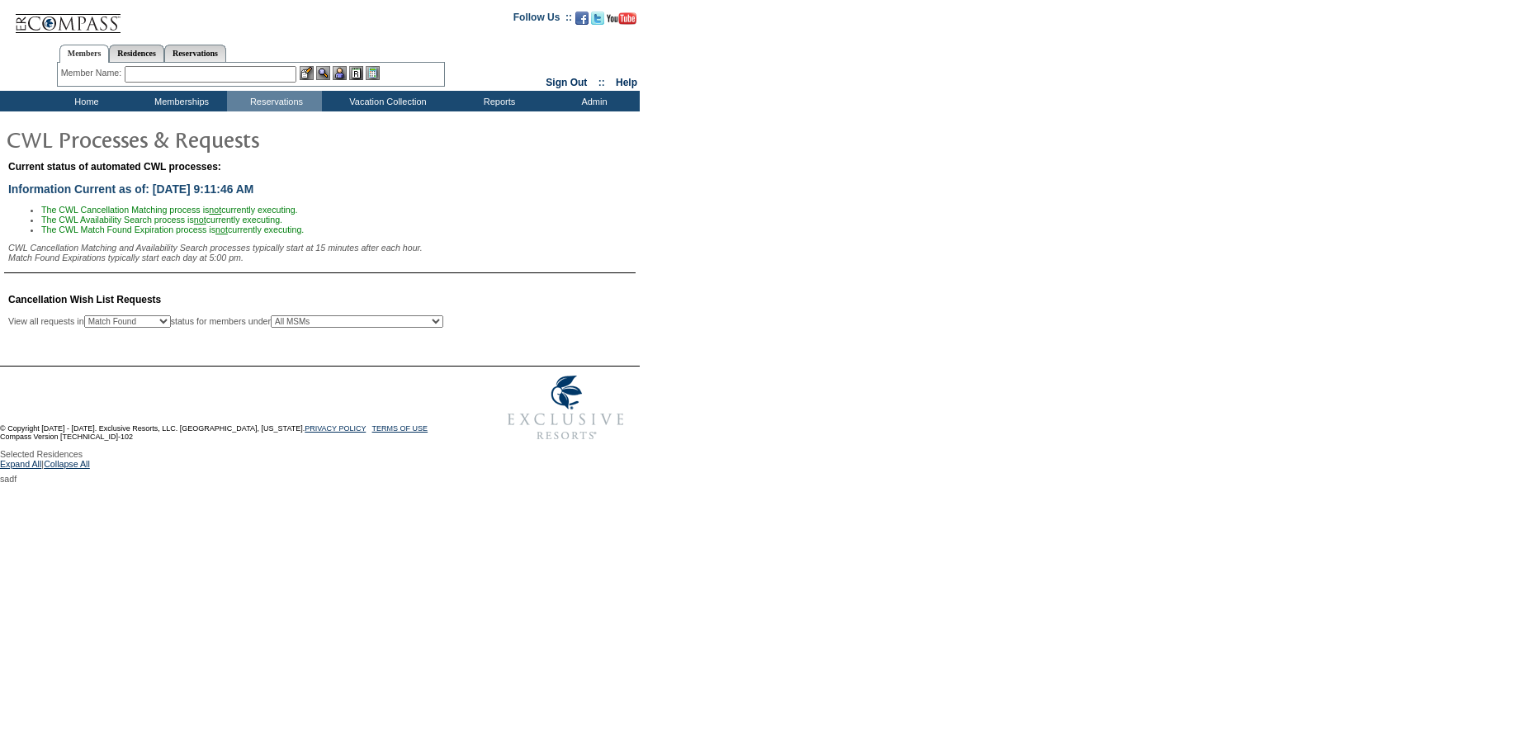 This screenshot has width=1537, height=738. I want to click on img: b_edit.gif, so click(306, 73).